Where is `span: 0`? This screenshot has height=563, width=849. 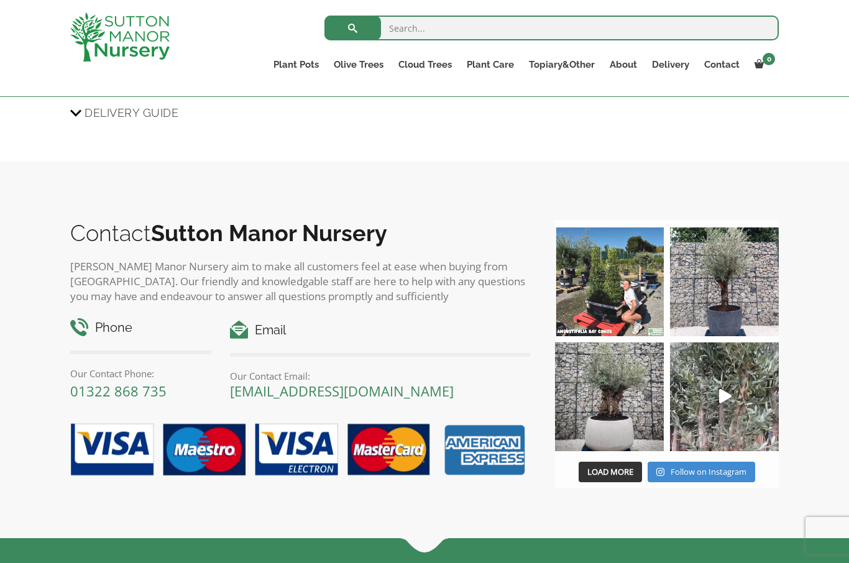
span: 0 is located at coordinates (768, 59).